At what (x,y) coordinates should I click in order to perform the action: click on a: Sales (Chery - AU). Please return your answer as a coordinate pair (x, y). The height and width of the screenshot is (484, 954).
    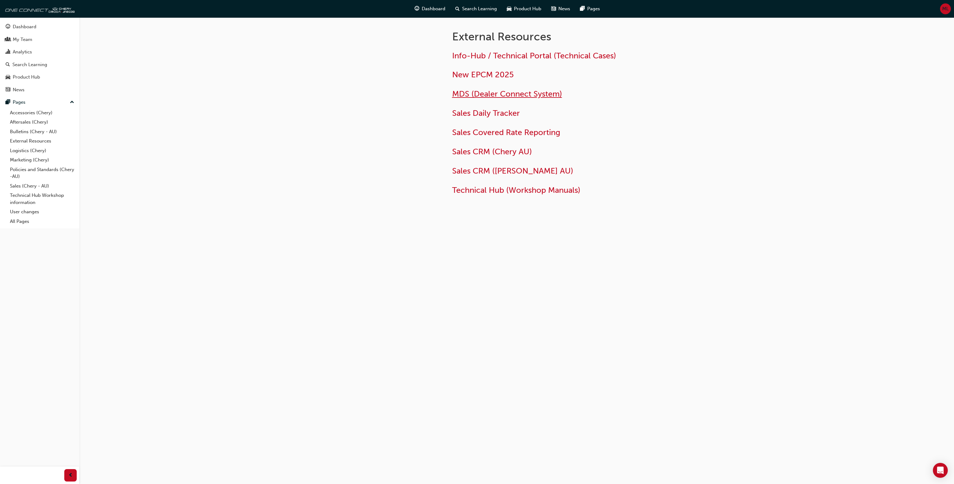
    Looking at the image, I should click on (42, 186).